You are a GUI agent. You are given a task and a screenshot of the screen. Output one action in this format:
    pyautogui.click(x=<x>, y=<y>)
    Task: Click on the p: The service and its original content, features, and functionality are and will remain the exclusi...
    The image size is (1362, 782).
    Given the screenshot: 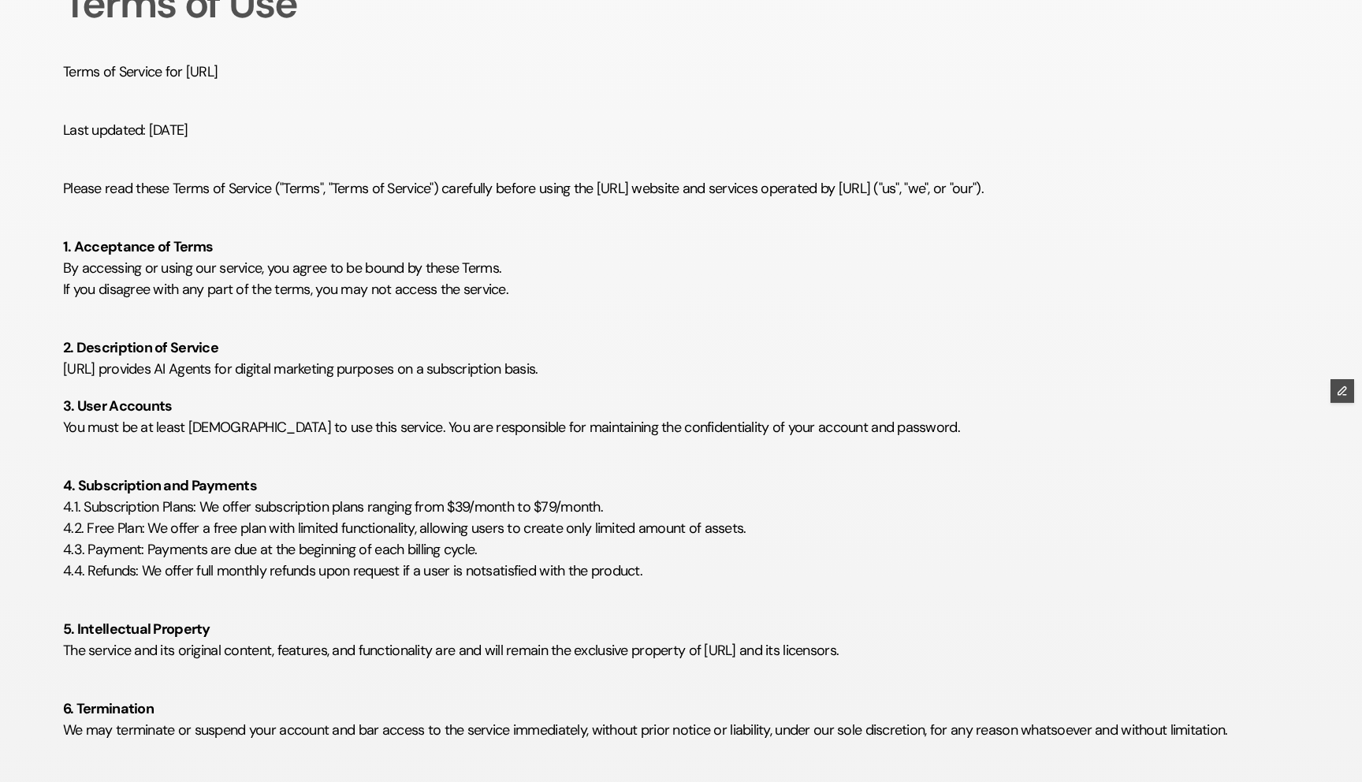 What is the action you would take?
    pyautogui.click(x=681, y=629)
    